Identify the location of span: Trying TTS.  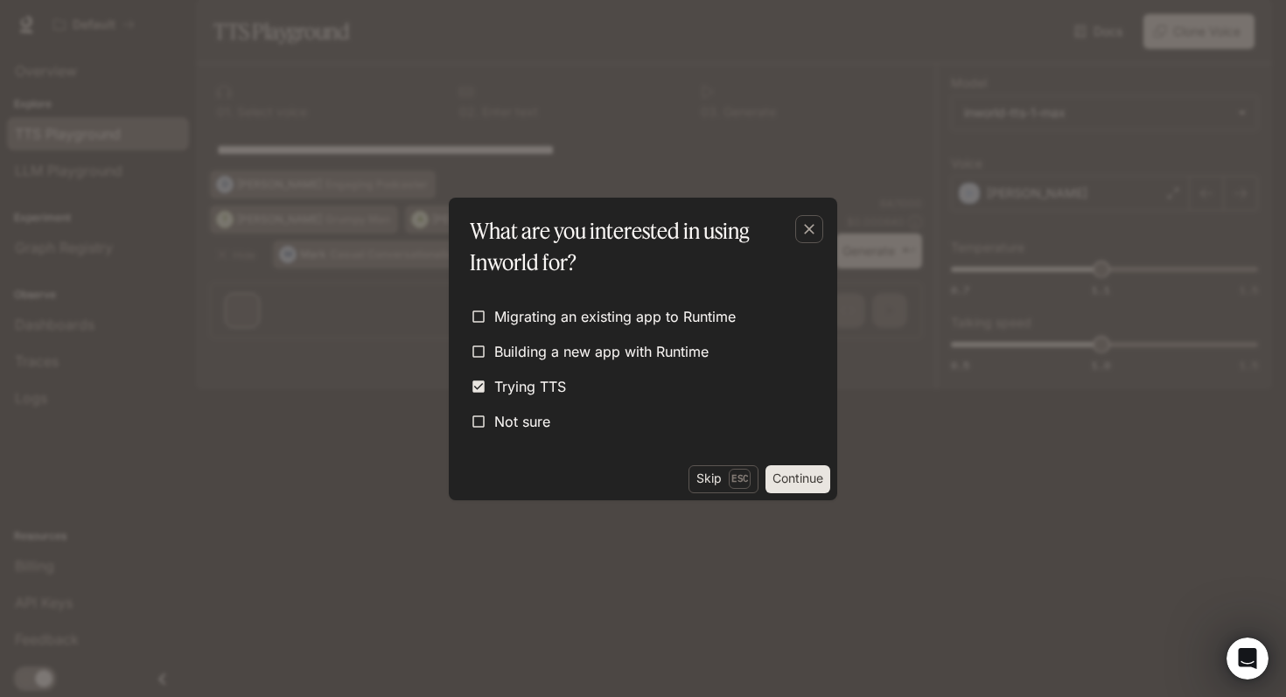
(530, 387).